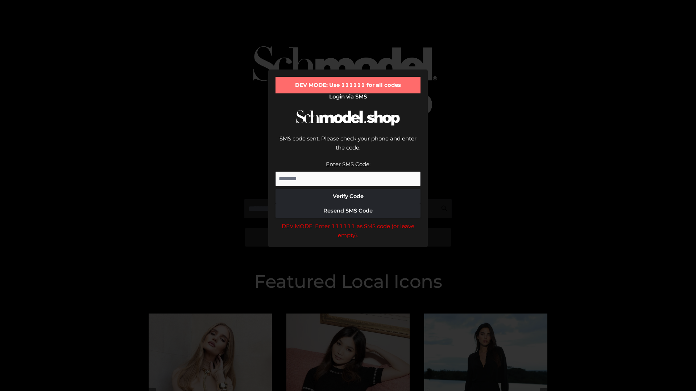  Describe the element at coordinates (348, 97) in the screenshot. I see `h2: Login via SMS` at that location.